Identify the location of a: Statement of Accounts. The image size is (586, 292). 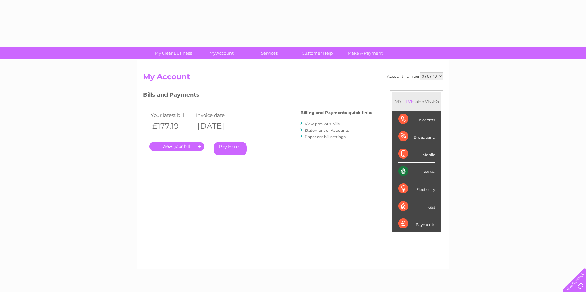
(327, 130).